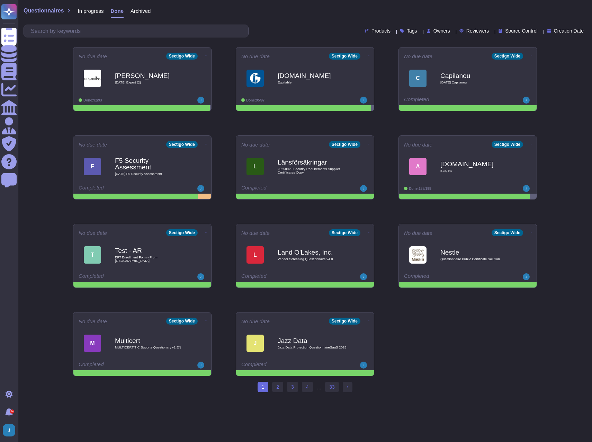 The image size is (592, 442). Describe the element at coordinates (381, 31) in the screenshot. I see `span: Products` at that location.